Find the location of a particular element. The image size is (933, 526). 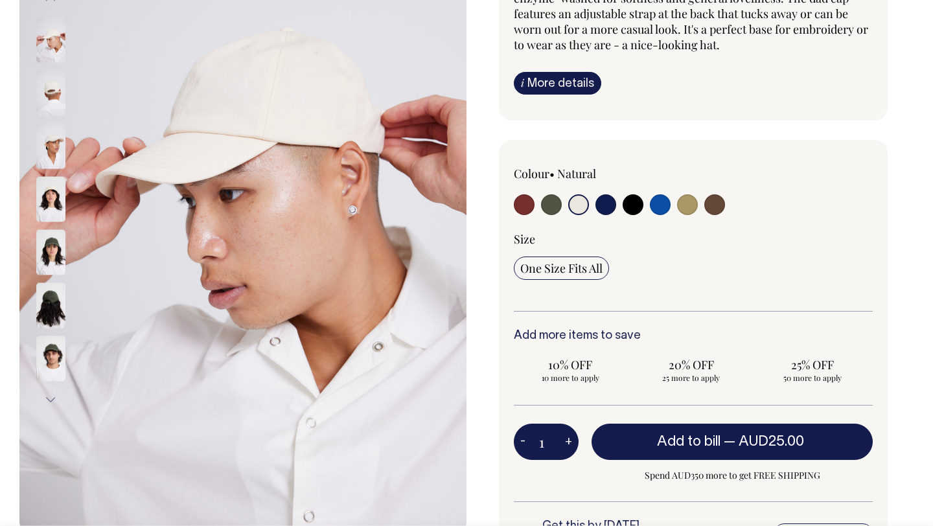

input: 20% OFF 25 more to apply is located at coordinates (691, 370).